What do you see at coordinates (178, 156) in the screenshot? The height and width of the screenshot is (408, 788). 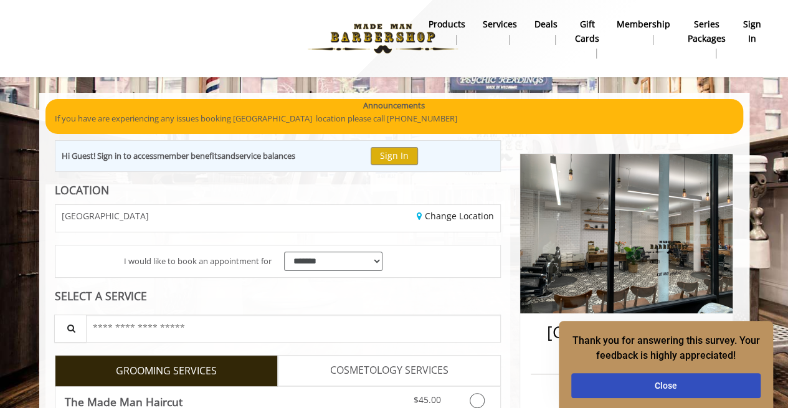 I see `div: Hi Guest! Sign in to access and` at bounding box center [178, 156].